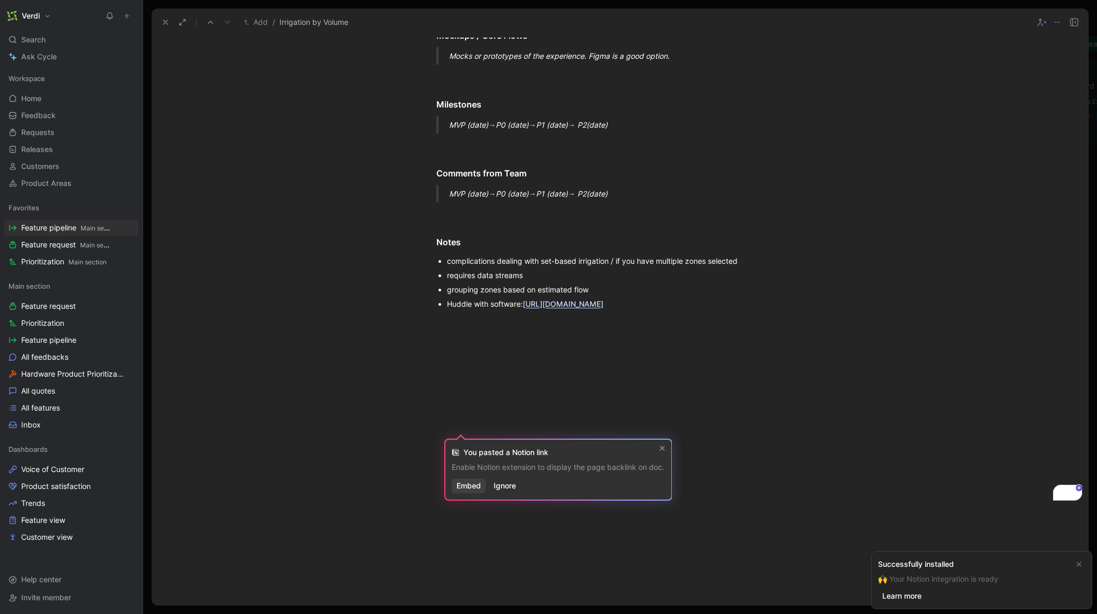 The height and width of the screenshot is (614, 1097). Describe the element at coordinates (29, 16) in the screenshot. I see `button: VerdiVerdi` at that location.